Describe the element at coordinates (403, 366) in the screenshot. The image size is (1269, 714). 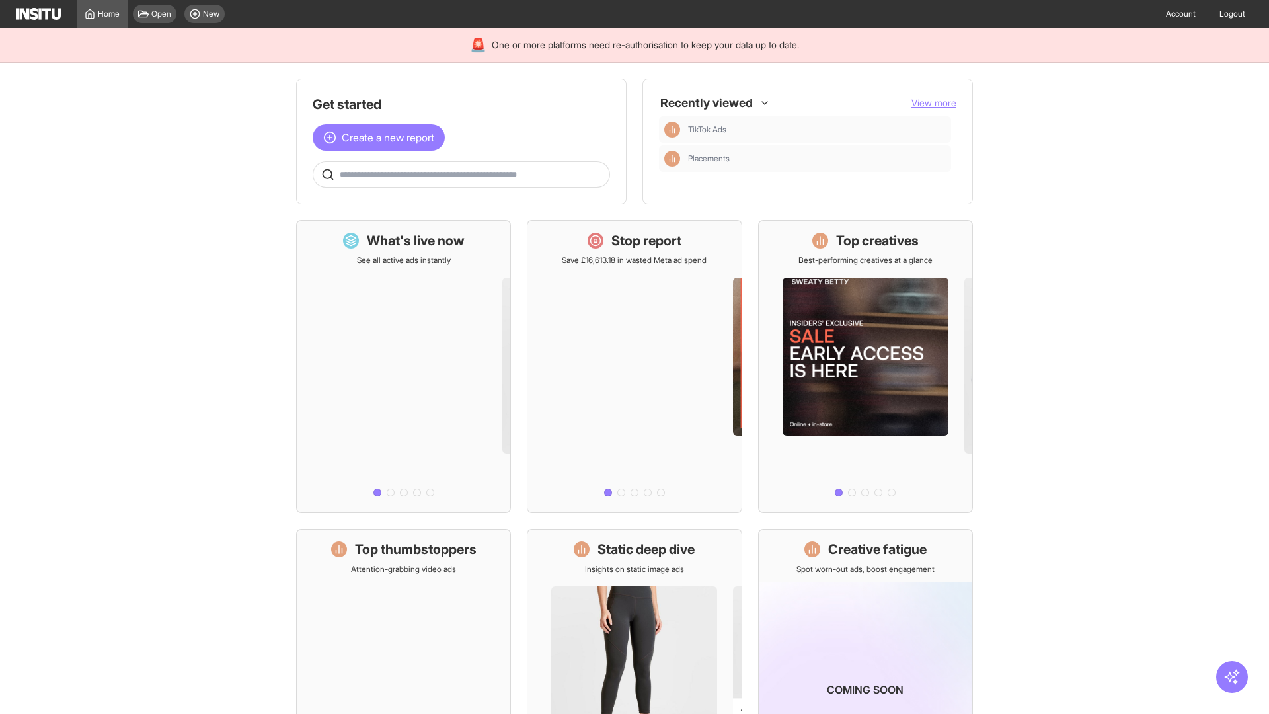
I see `a: What's live nowSee all active ads instantly` at that location.